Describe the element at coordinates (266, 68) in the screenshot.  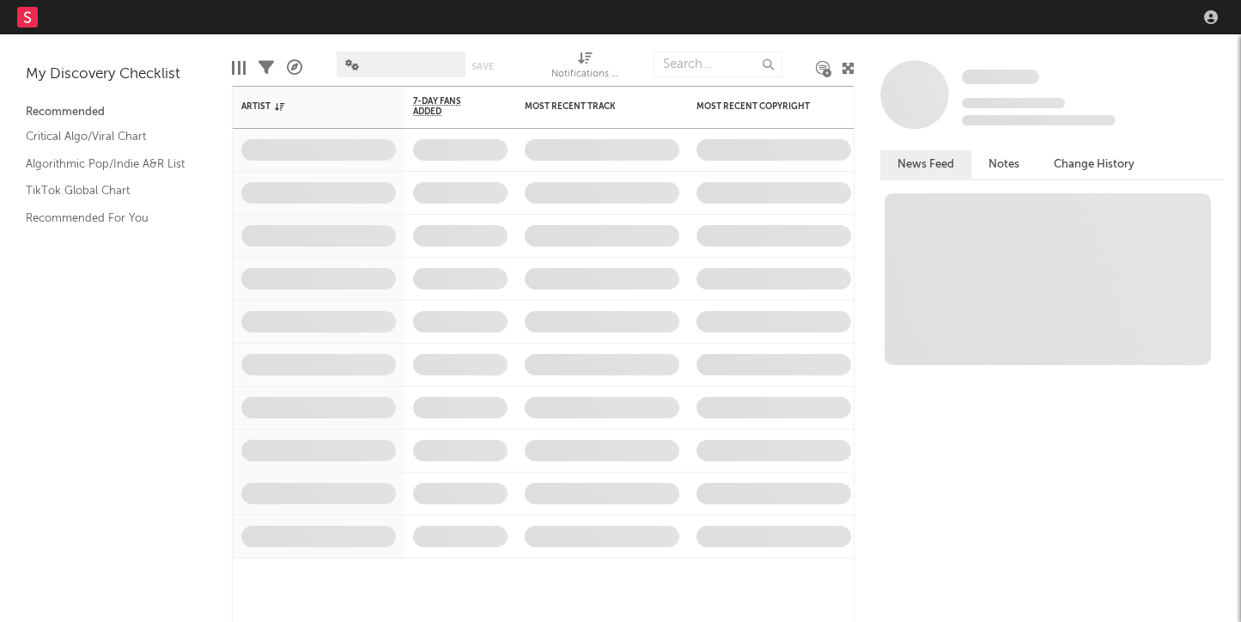
I see `div: Filters` at that location.